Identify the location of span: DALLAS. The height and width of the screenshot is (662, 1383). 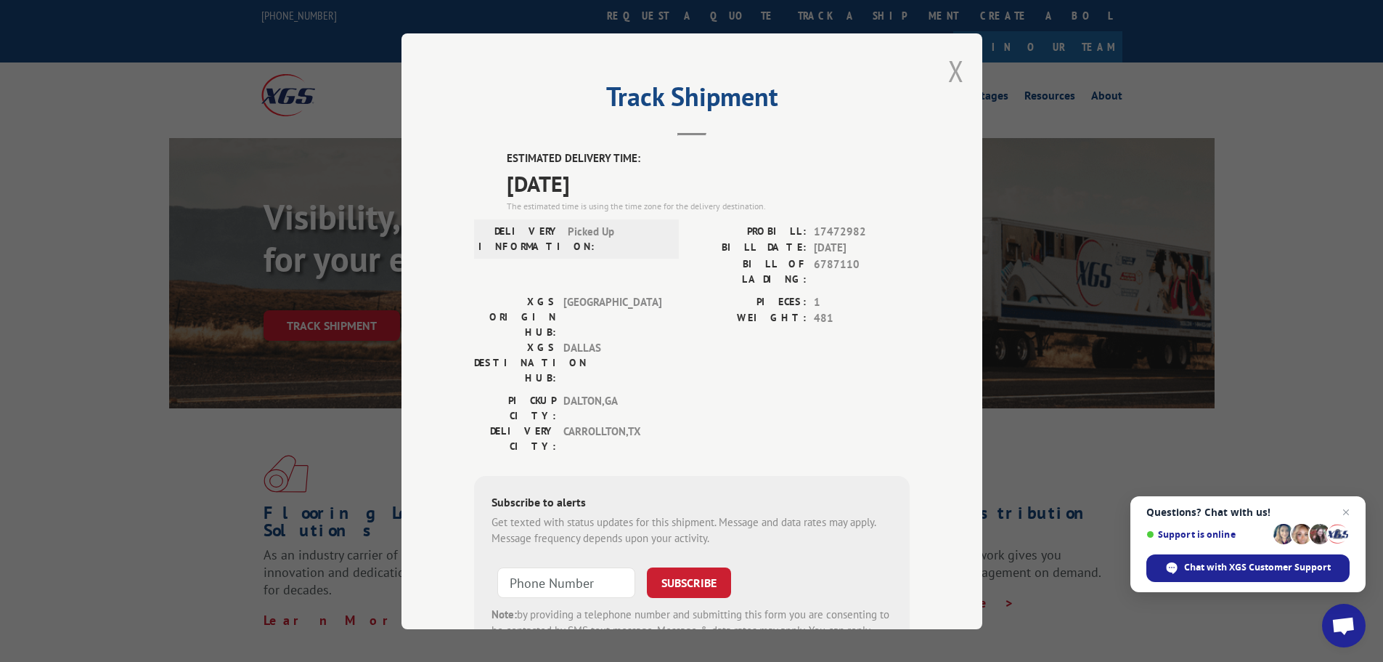
(612, 362).